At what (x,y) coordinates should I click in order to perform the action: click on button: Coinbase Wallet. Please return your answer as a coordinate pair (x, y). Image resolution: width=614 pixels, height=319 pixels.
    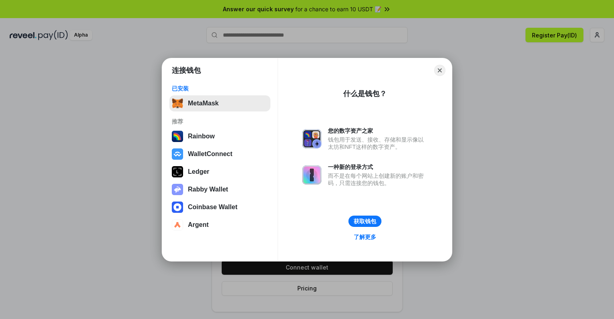
    Looking at the image, I should click on (220, 207).